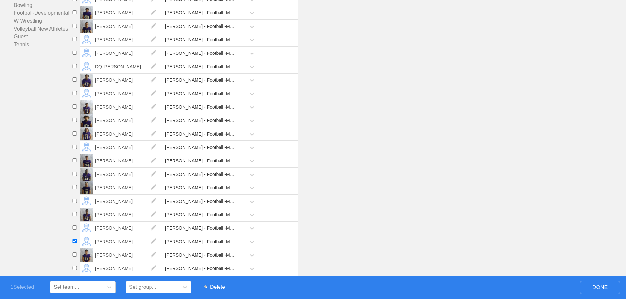 The width and height of the screenshot is (626, 299). What do you see at coordinates (40, 21) in the screenshot?
I see `a: W Wrestling` at bounding box center [40, 21].